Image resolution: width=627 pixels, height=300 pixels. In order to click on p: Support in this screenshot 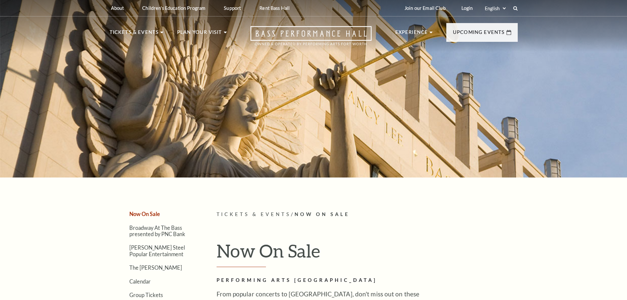, I will do `click(232, 8)`.